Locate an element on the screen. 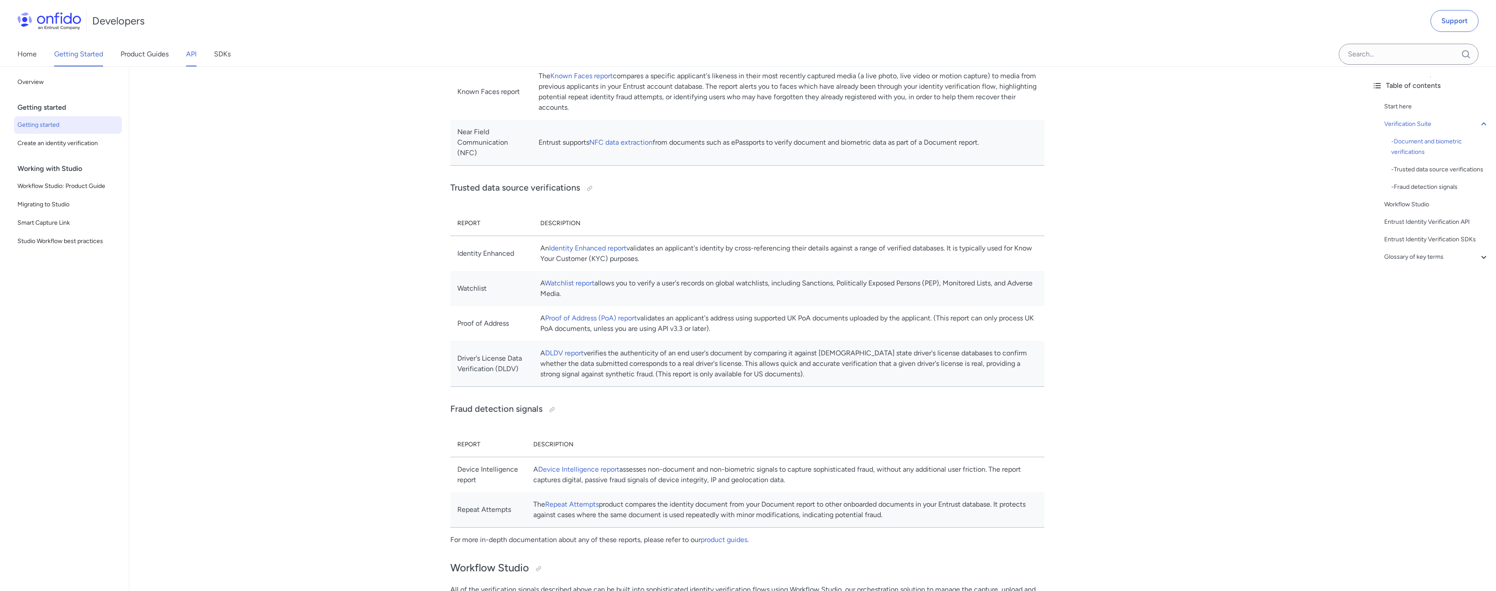 Image resolution: width=1496 pixels, height=591 pixels. div: - Fraud detection signals is located at coordinates (1440, 187).